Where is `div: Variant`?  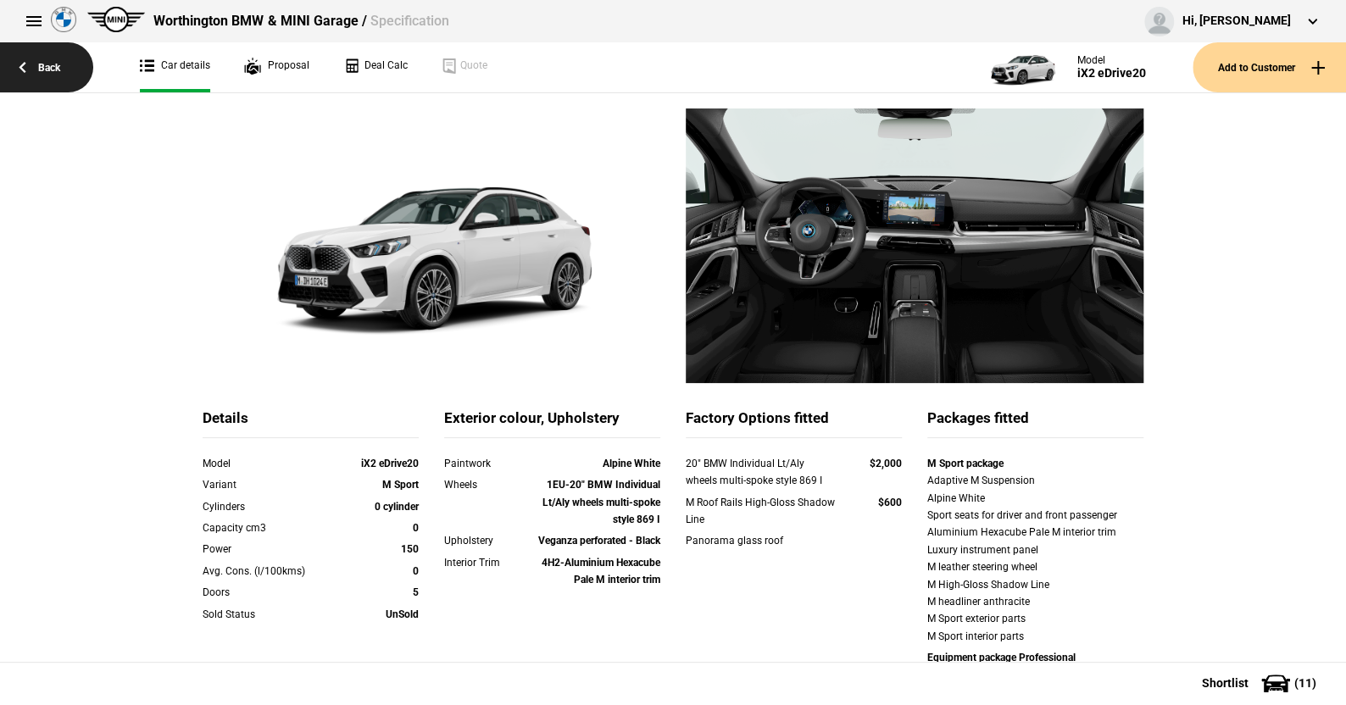
div: Variant is located at coordinates (267, 485).